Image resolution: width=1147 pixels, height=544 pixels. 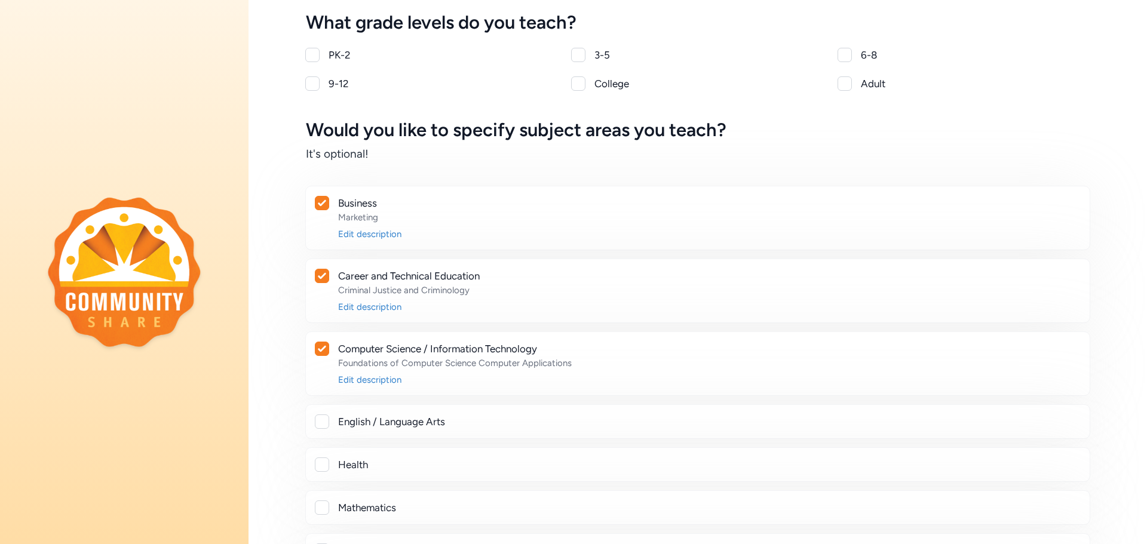 What do you see at coordinates (709, 363) in the screenshot?
I see `div: Foundations of Computer Science Computer Applications` at bounding box center [709, 363].